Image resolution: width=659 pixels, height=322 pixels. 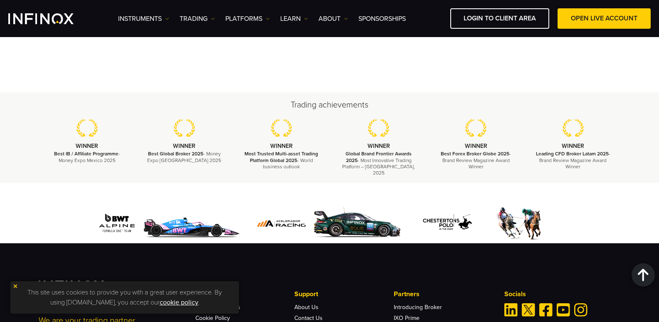 I want to click on p: - Money Expo Mexico 2025, so click(x=87, y=157).